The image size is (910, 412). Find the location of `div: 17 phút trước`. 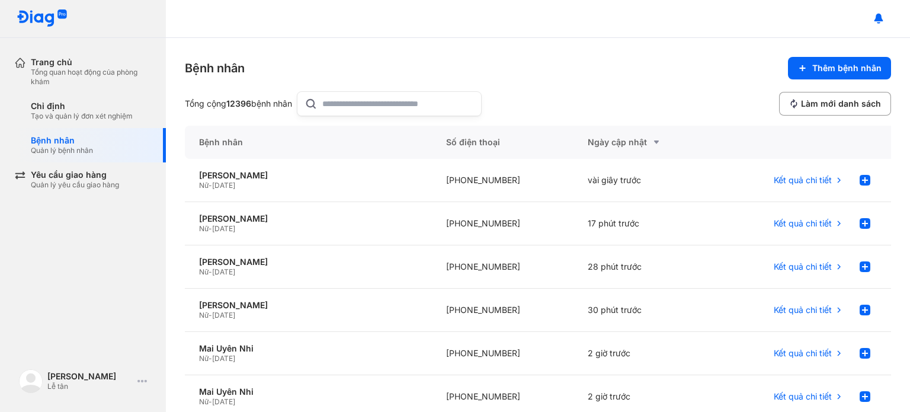

div: 17 phút trước is located at coordinates (644, 223).